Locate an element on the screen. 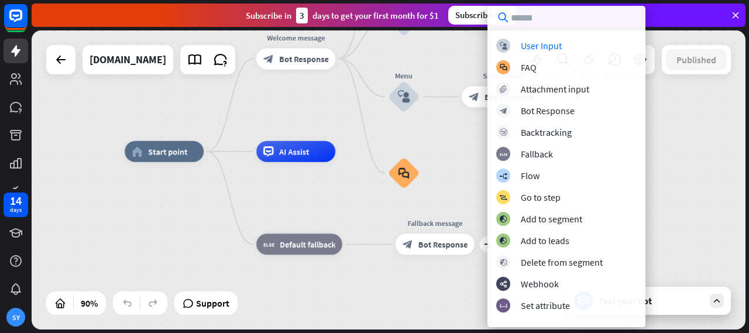  i: home_2 is located at coordinates (137, 152).